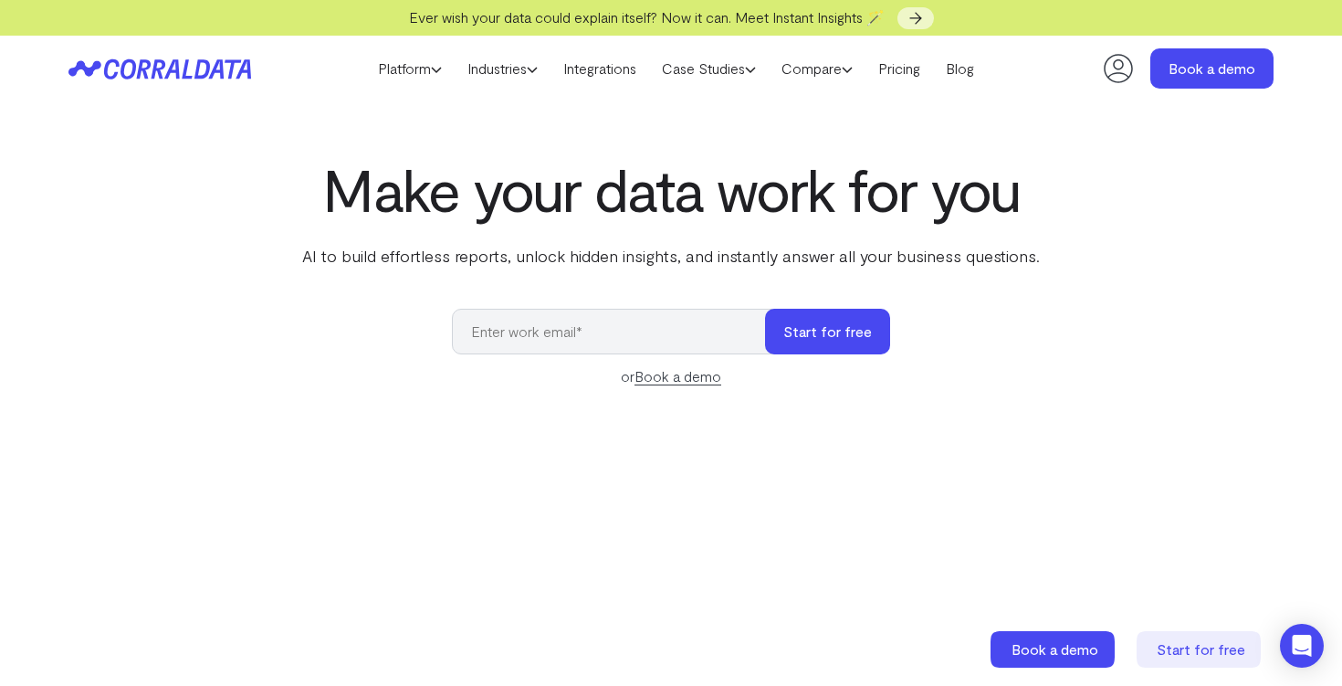 The image size is (1342, 686). I want to click on a: Industries, so click(502, 68).